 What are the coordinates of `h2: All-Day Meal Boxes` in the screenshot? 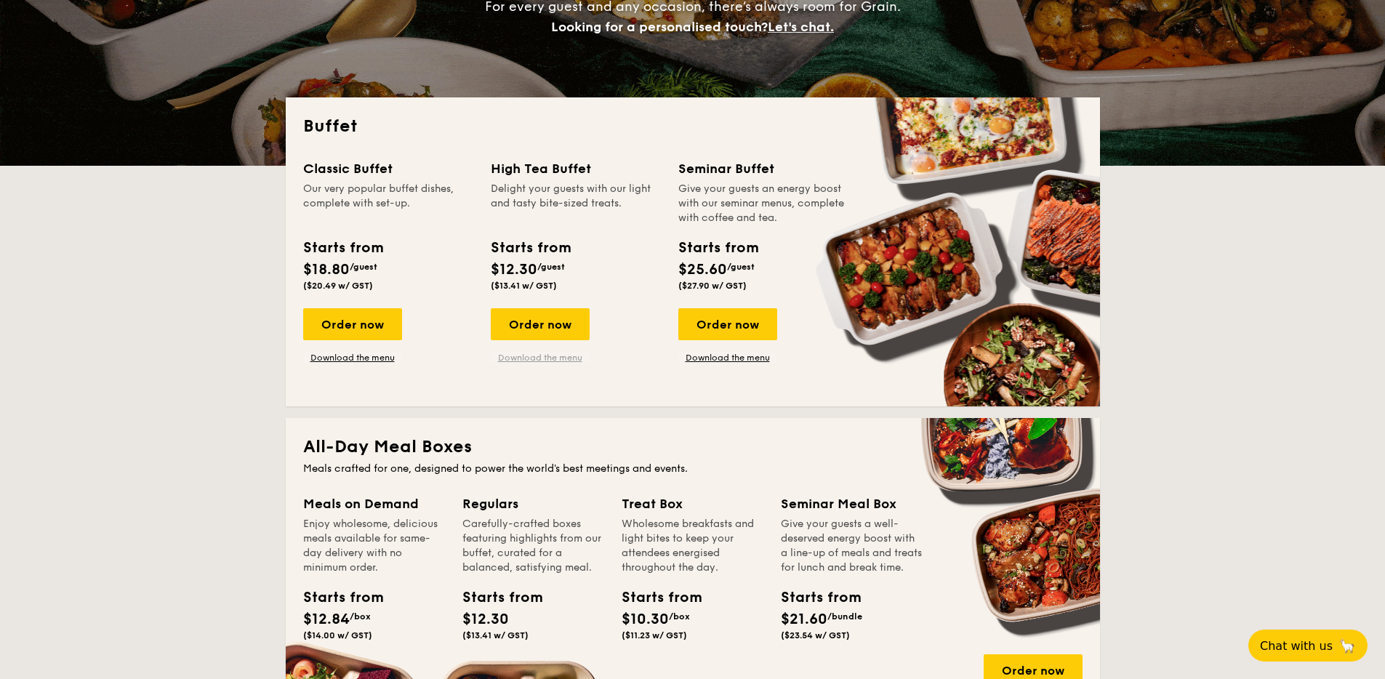 It's located at (693, 447).